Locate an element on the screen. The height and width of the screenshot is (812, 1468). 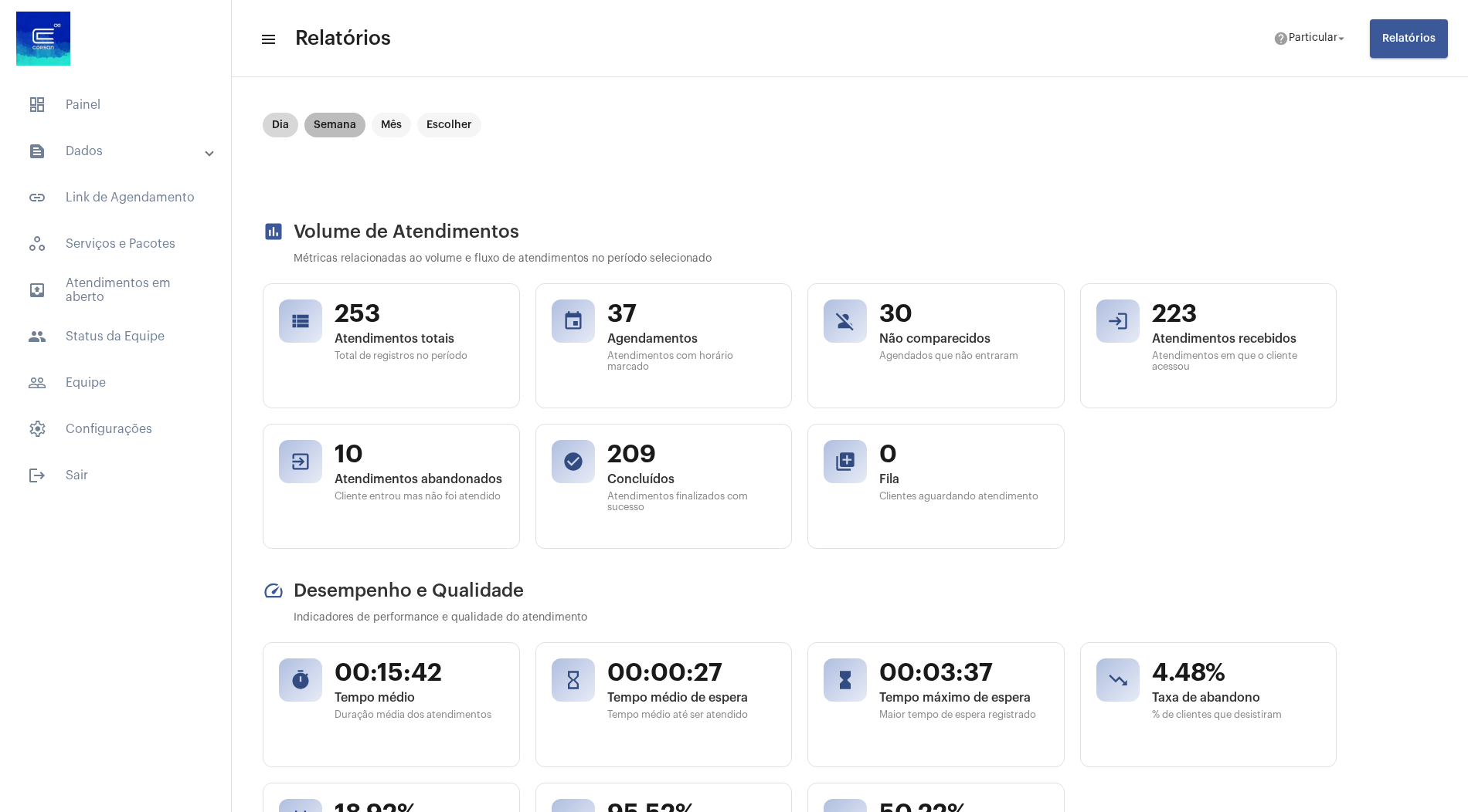
span: 30 is located at coordinates (963, 314).